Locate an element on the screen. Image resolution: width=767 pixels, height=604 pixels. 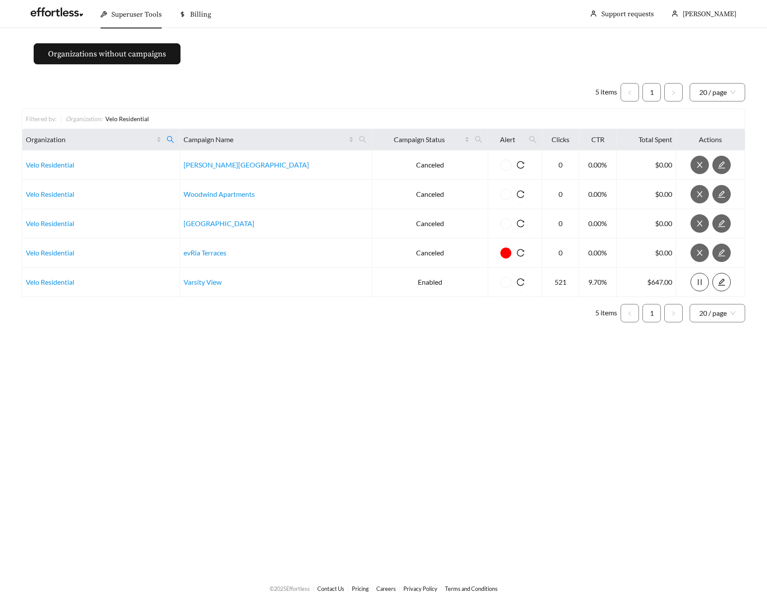
a: Careers is located at coordinates (386, 588).